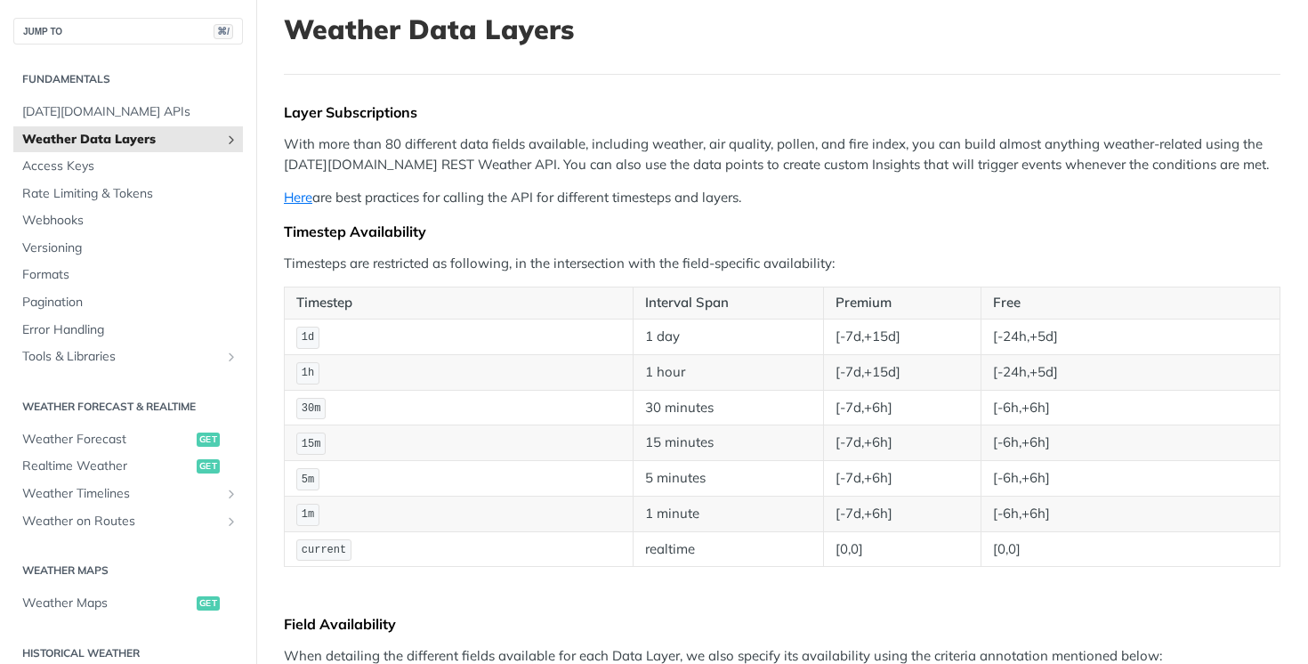  I want to click on span: Versioning, so click(130, 248).